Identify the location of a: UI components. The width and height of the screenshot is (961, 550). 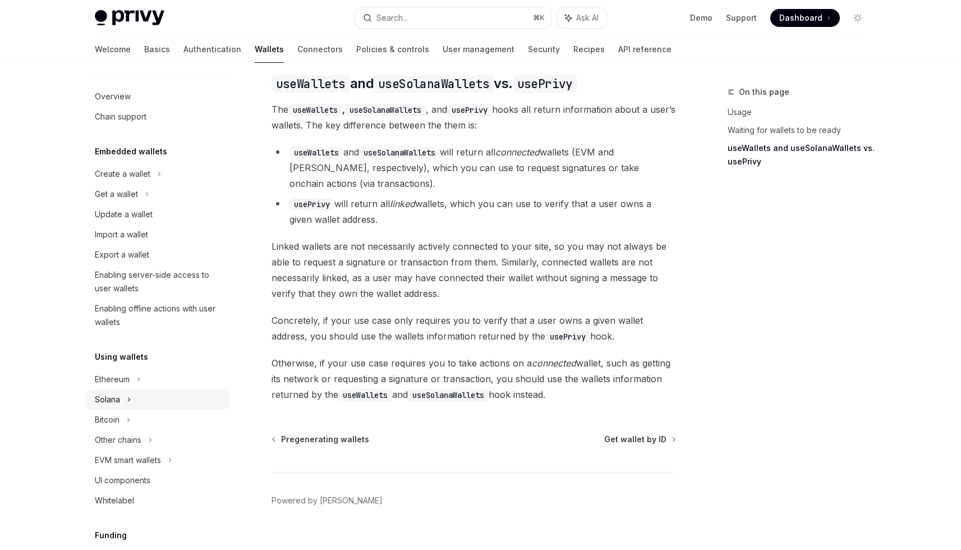
(158, 480).